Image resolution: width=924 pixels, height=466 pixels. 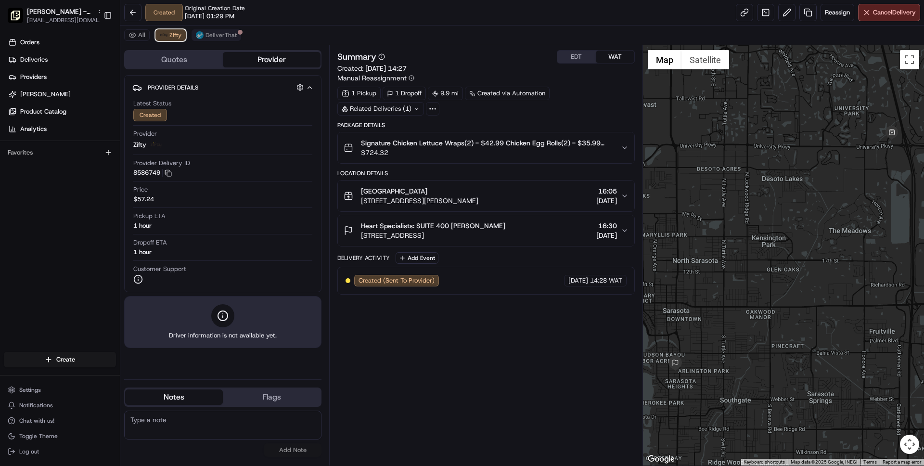 What do you see at coordinates (909, 444) in the screenshot?
I see `button: Map camera controls` at bounding box center [909, 444].